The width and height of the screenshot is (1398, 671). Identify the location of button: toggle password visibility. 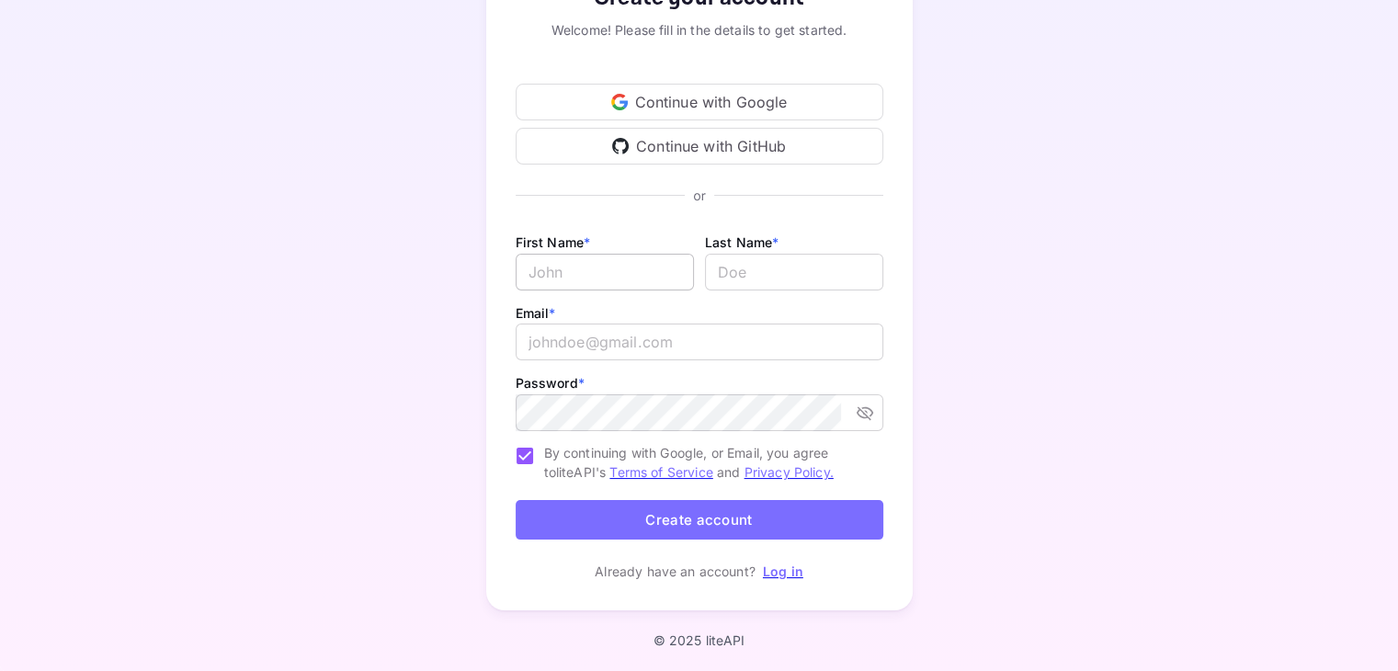
(865, 413).